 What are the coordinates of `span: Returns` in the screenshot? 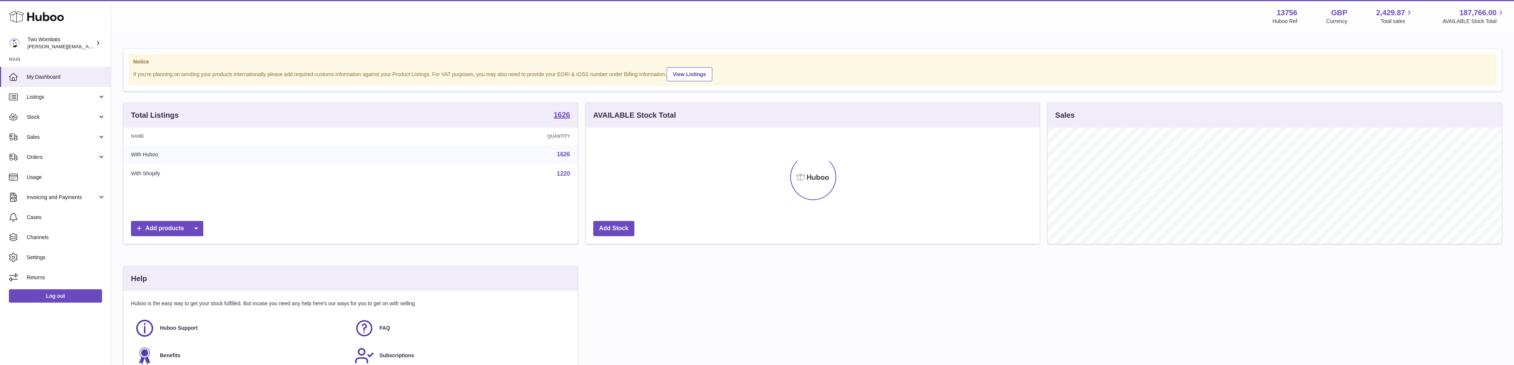 It's located at (66, 277).